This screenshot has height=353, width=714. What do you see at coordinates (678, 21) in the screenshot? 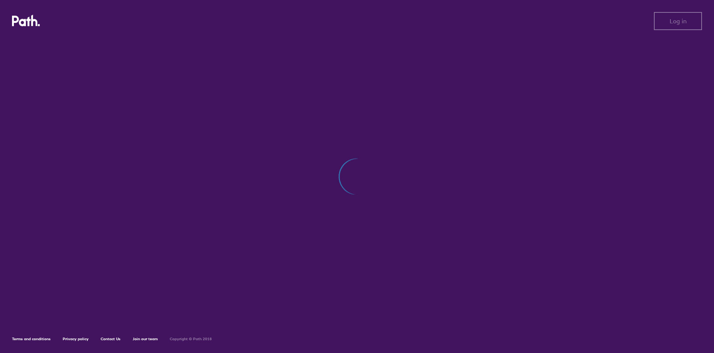
I see `span: Log in` at bounding box center [678, 21].